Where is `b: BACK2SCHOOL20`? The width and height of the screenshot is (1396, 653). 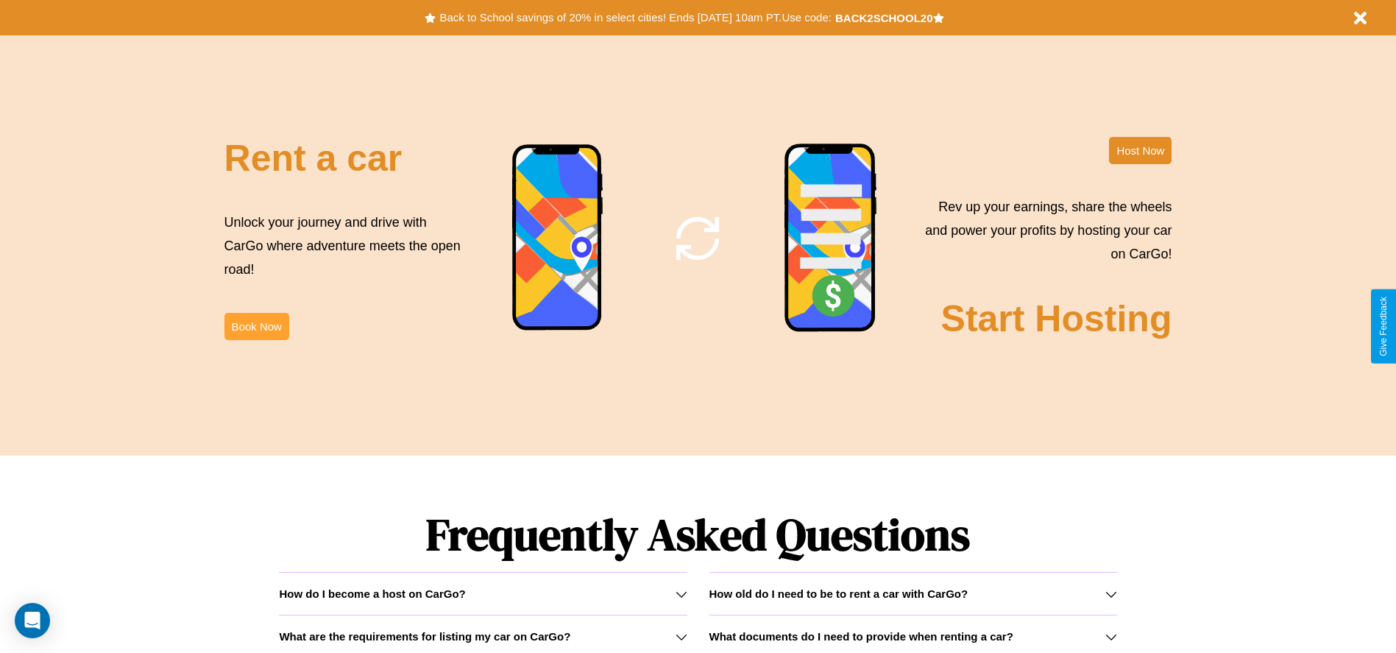 b: BACK2SCHOOL20 is located at coordinates (884, 18).